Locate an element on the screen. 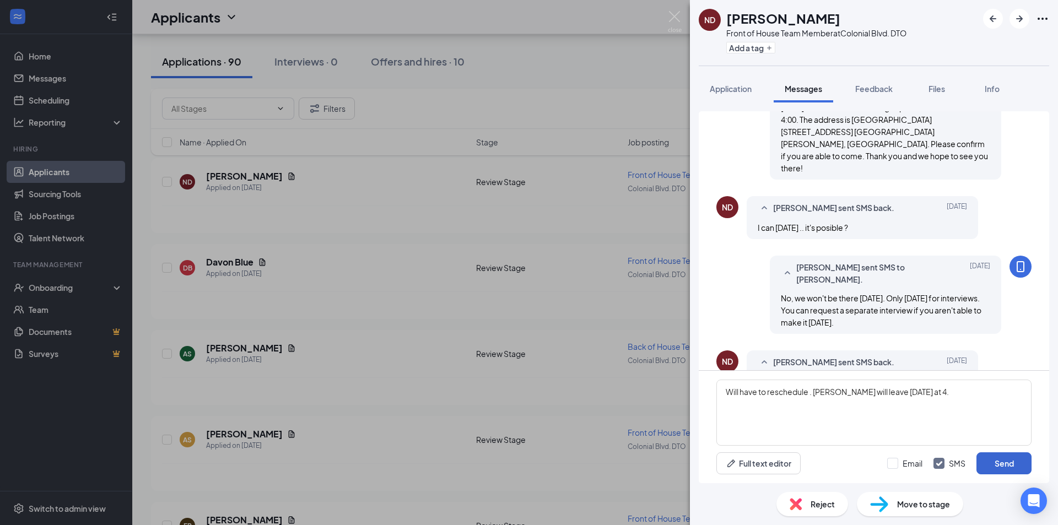 The height and width of the screenshot is (525, 1058). button: Send is located at coordinates (1004, 463).